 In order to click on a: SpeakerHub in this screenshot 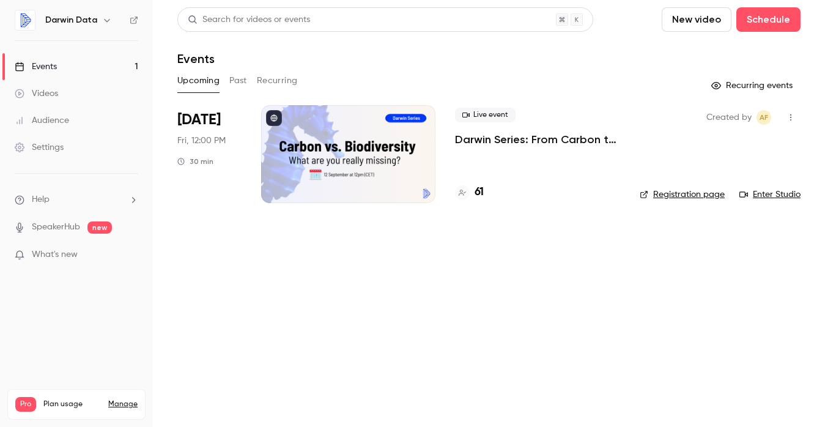, I will do `click(56, 227)`.